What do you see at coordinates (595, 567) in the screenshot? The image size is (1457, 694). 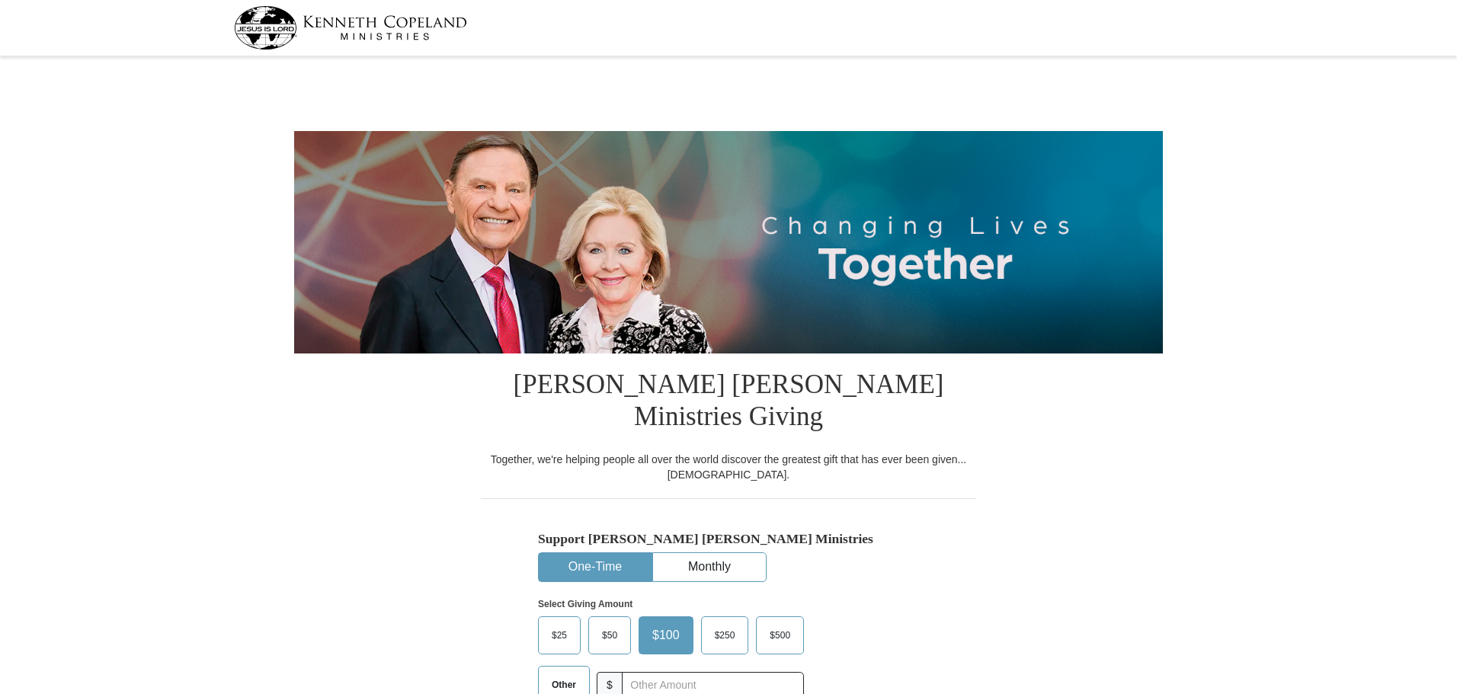 I see `button: One-Time` at bounding box center [595, 567].